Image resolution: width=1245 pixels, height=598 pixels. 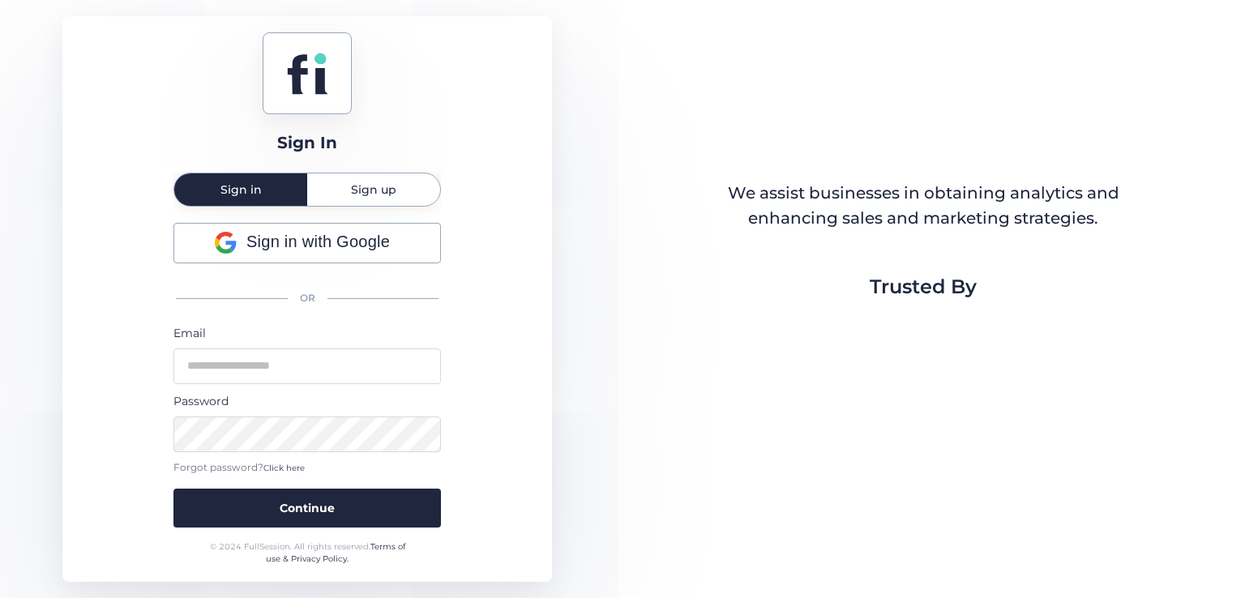 What do you see at coordinates (307, 508) in the screenshot?
I see `span: Continue` at bounding box center [307, 508].